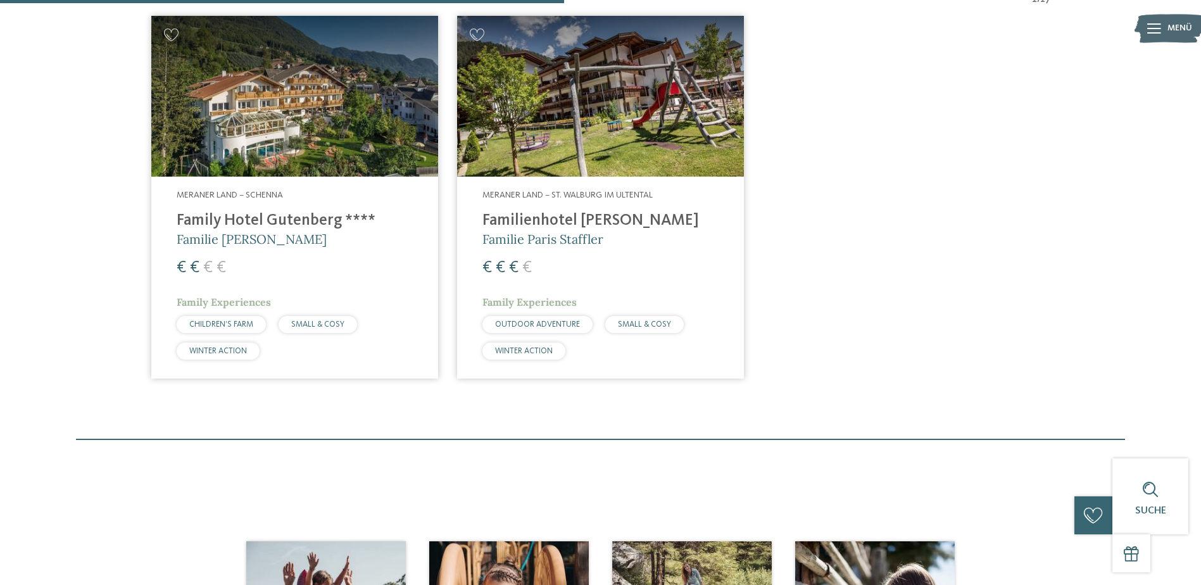 The height and width of the screenshot is (585, 1201). I want to click on img: Familienhotels gesucht? Hier findet ihr die besten!, so click(600, 96).